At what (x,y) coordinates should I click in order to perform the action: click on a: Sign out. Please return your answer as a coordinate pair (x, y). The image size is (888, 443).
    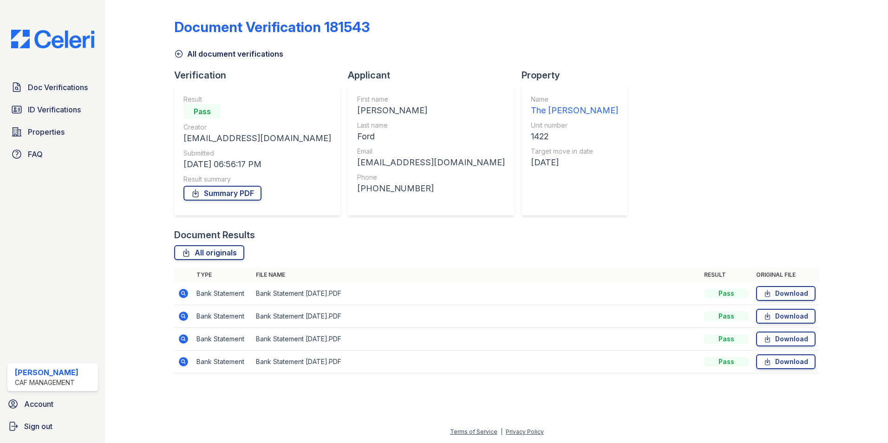
    Looking at the image, I should click on (52, 426).